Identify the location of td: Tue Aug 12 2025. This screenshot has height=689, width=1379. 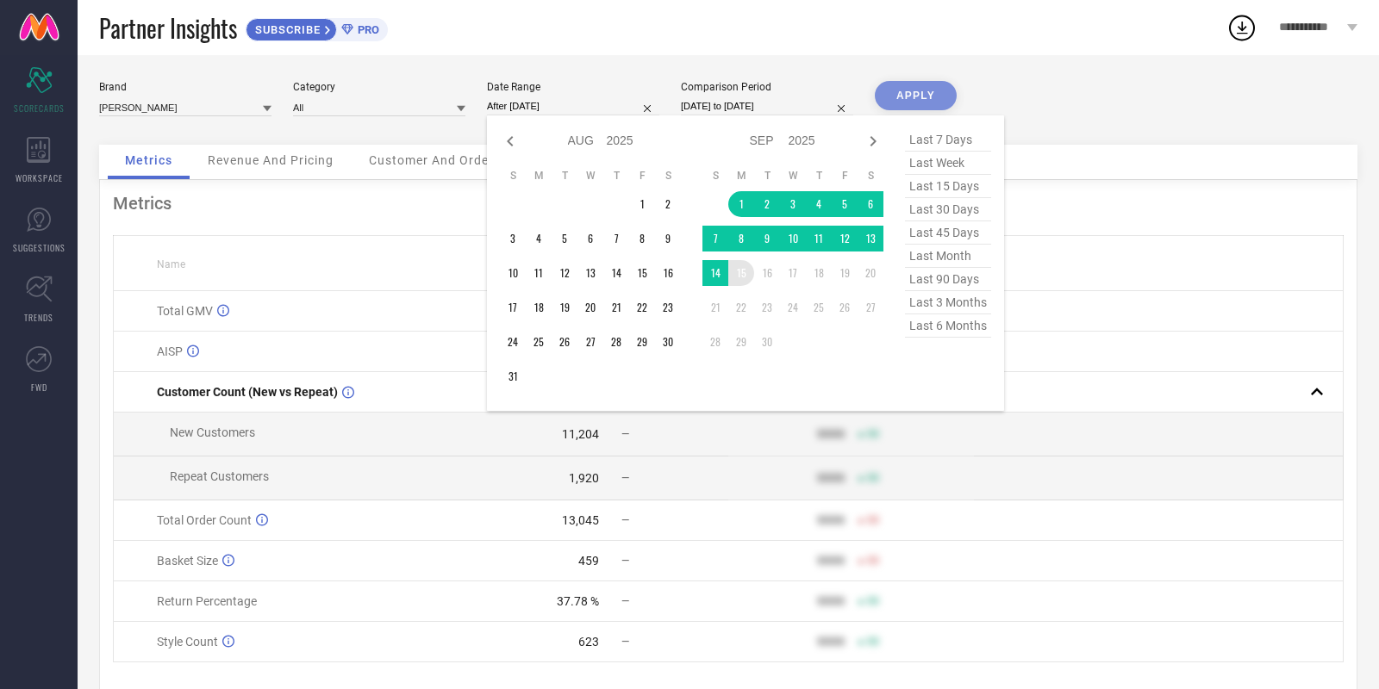
(564, 273).